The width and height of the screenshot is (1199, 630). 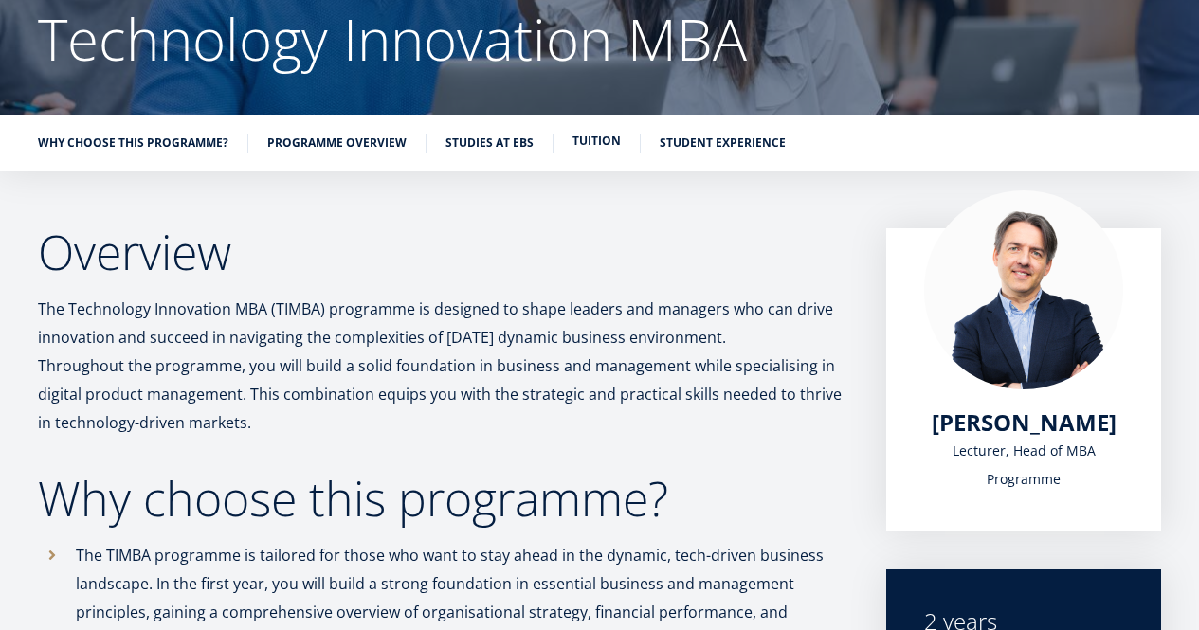 I want to click on a: Tuition, so click(x=596, y=141).